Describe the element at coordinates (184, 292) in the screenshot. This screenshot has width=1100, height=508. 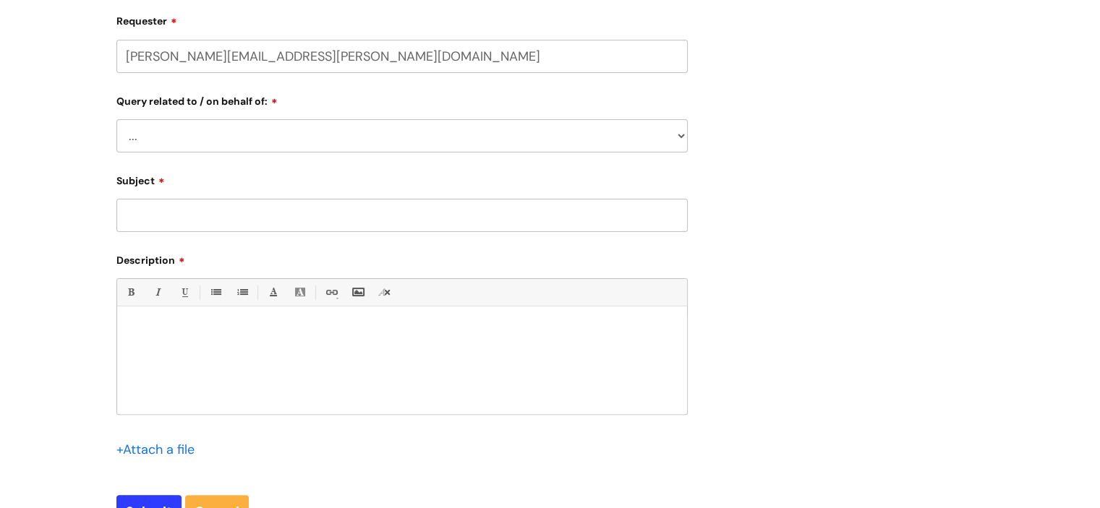
I see `a: Underline(Ctrl-U)` at that location.